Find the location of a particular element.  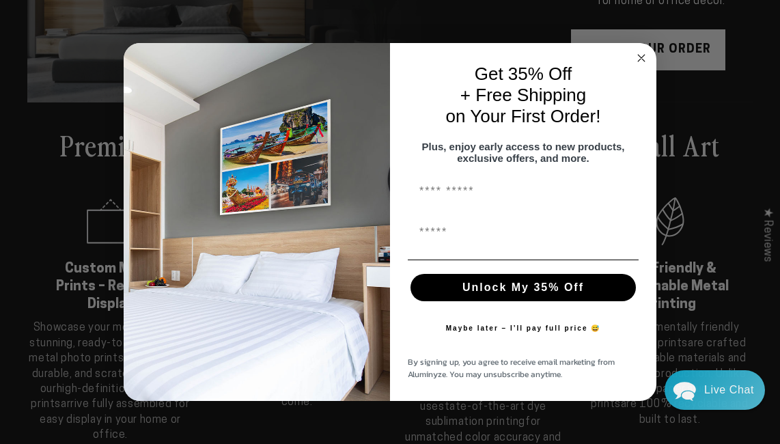

button: Close dialog is located at coordinates (642, 58).